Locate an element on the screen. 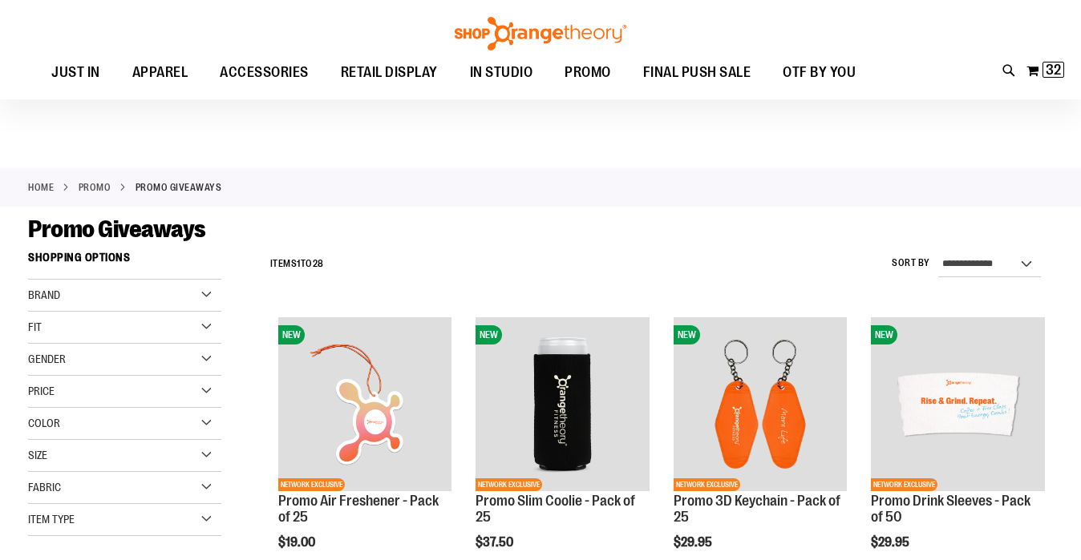 This screenshot has width=1081, height=560. span: Gender is located at coordinates (47, 359).